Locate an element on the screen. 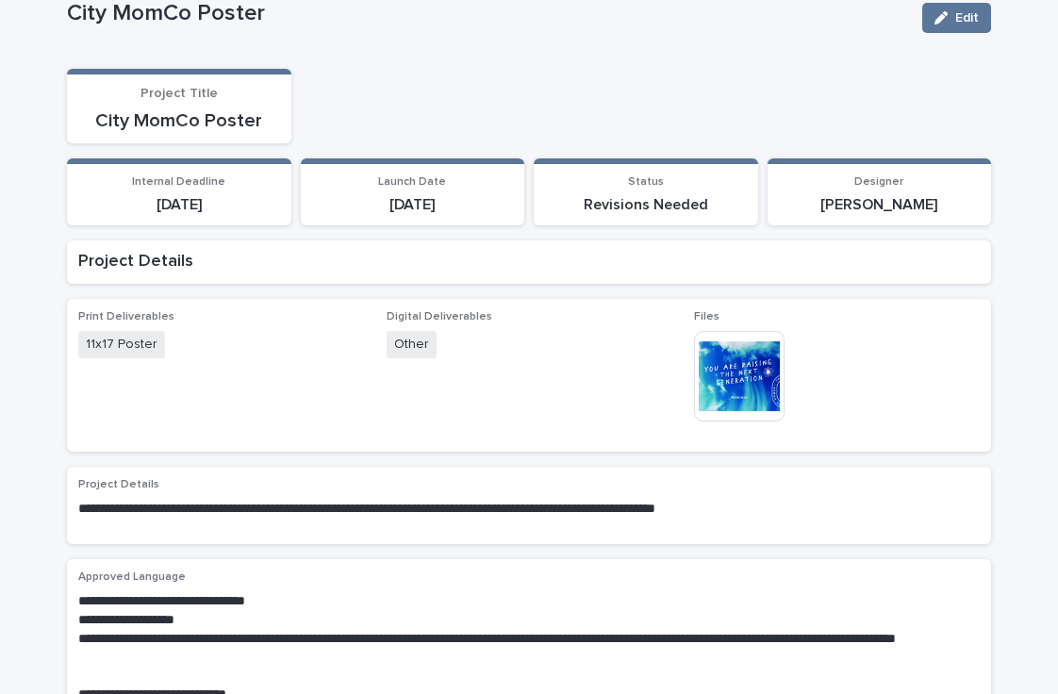 The image size is (1058, 694). span: Files is located at coordinates (706, 317).